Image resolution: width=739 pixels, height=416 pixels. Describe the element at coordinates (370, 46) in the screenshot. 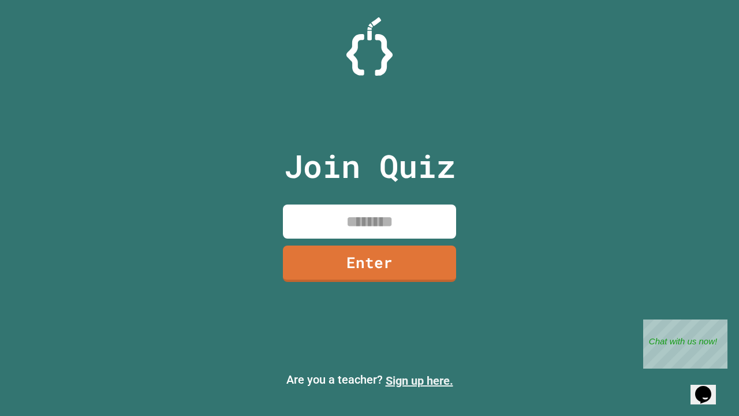

I see `img: Logo.svg` at that location.